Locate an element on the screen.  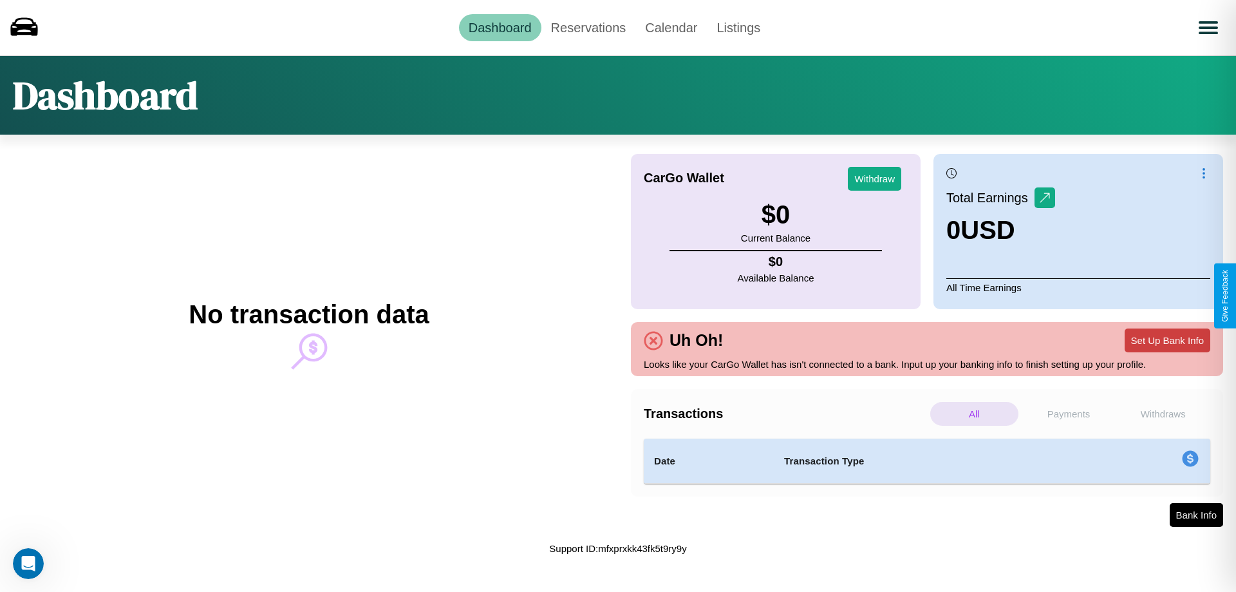
h4: Transactions is located at coordinates (785, 413).